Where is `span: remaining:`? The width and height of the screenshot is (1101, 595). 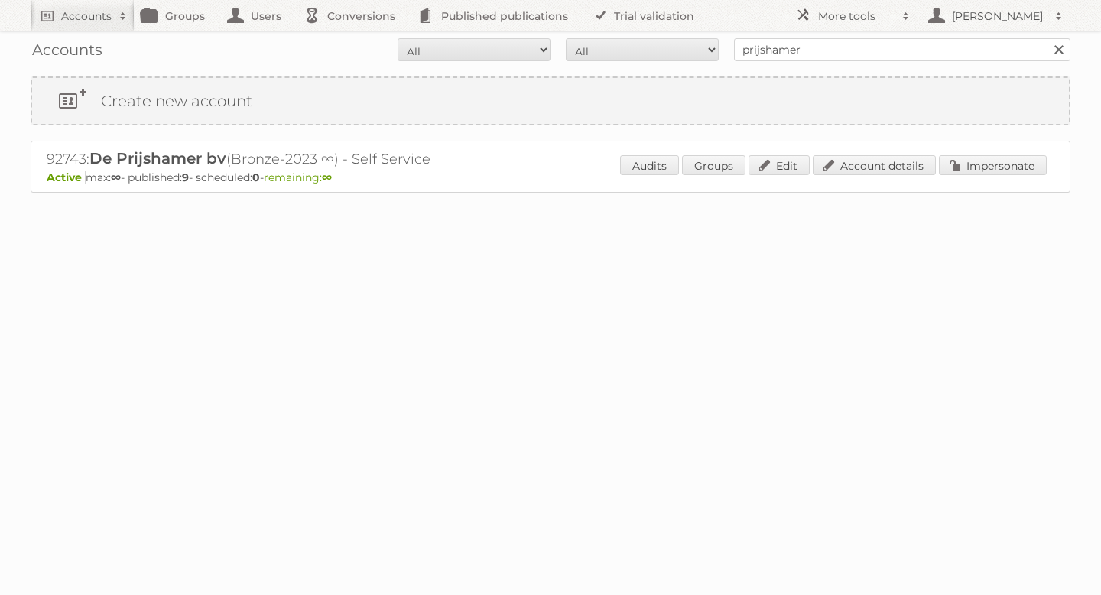
span: remaining: is located at coordinates (297, 177).